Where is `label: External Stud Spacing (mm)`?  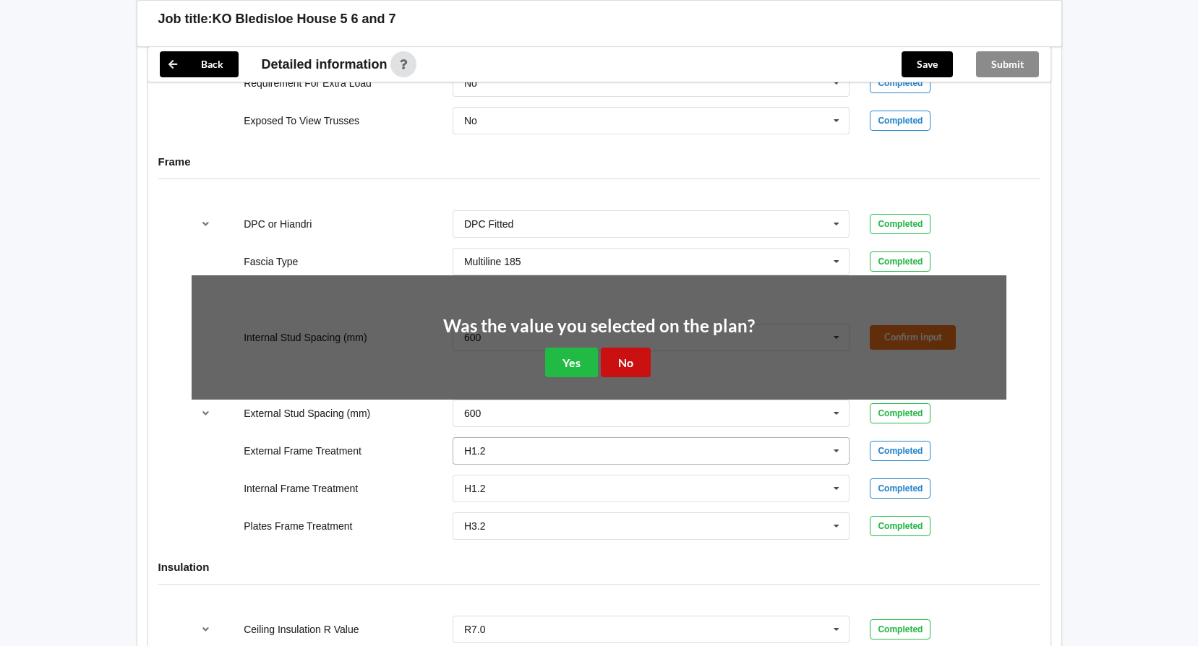
label: External Stud Spacing (mm) is located at coordinates (307, 414).